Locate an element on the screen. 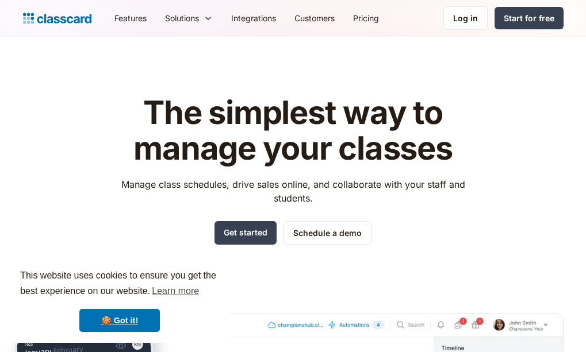 The width and height of the screenshot is (586, 352). a: learn more about cookies is located at coordinates (175, 291).